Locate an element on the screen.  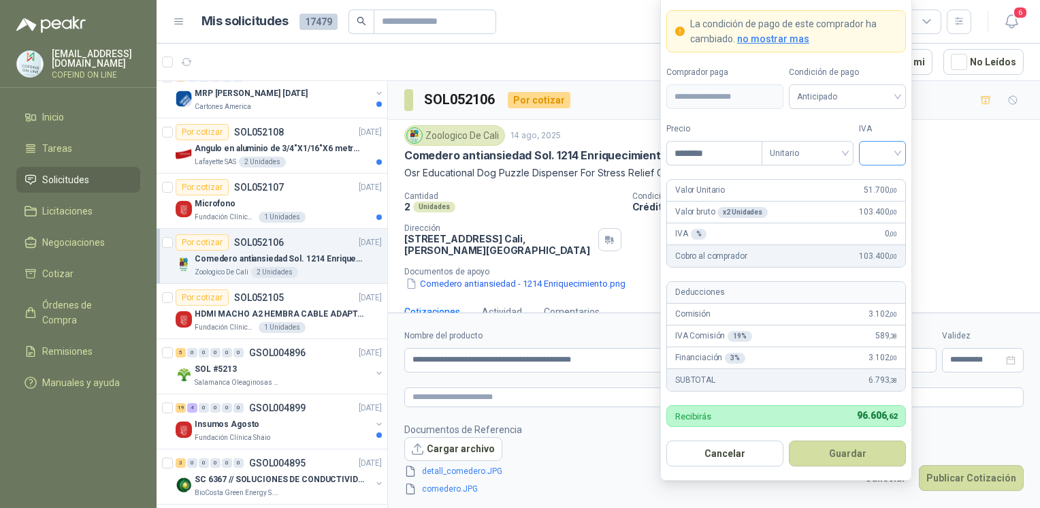
p: Documentos de apoyo is located at coordinates (719, 272).